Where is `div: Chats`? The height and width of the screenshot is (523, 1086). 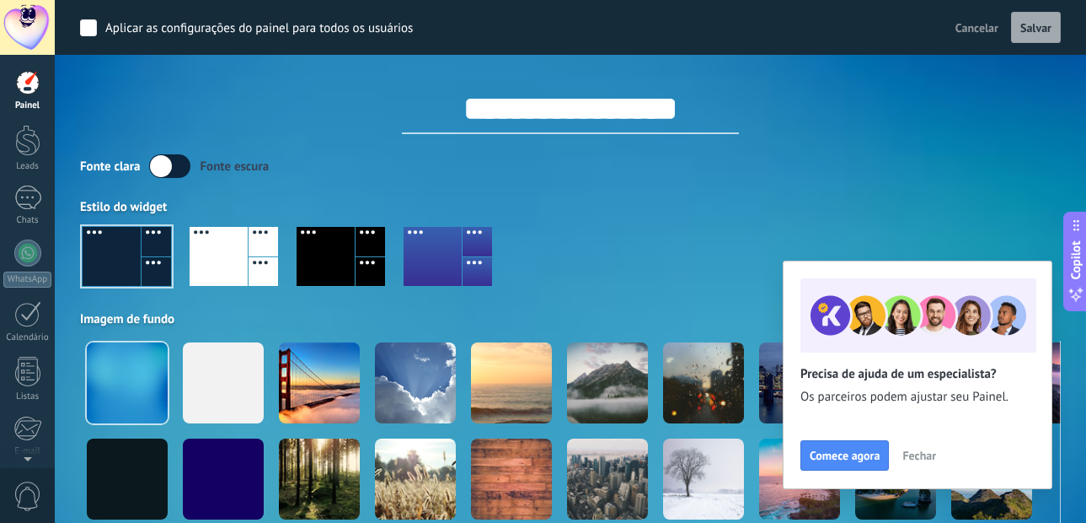 div: Chats is located at coordinates (28, 220).